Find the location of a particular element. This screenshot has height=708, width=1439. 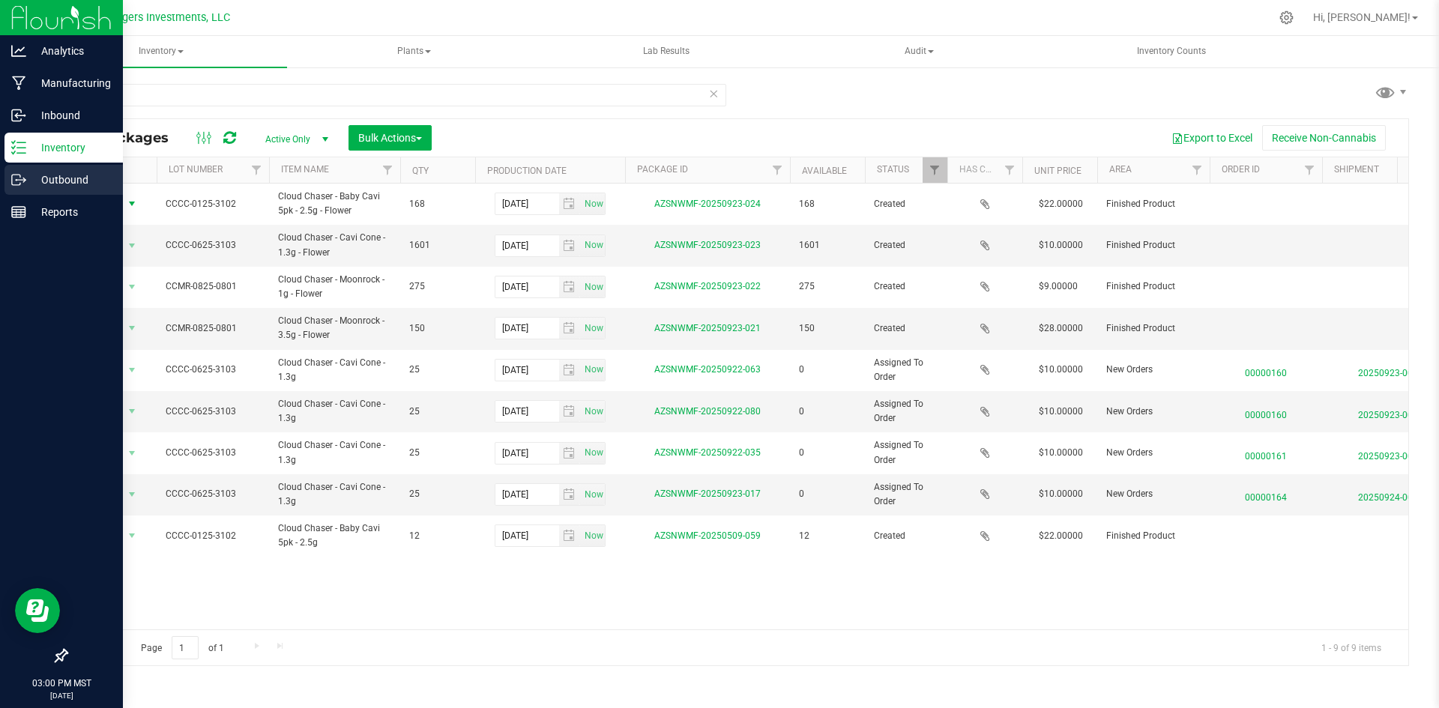

th: Has COA is located at coordinates (985, 170).